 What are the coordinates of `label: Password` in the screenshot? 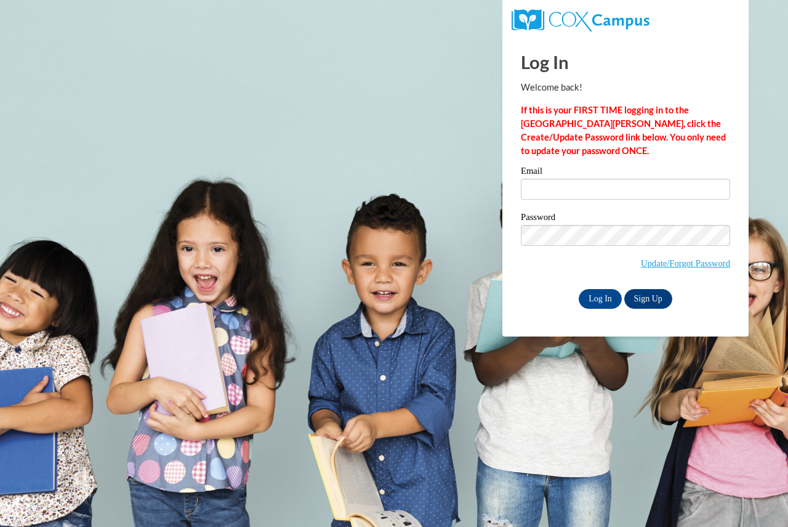 It's located at (626, 219).